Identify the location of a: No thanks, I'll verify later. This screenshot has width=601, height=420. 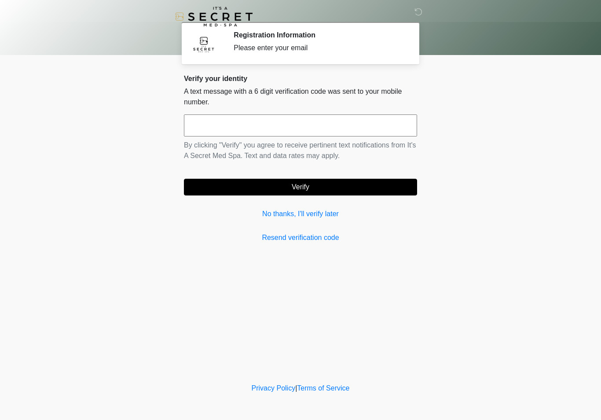
(300, 214).